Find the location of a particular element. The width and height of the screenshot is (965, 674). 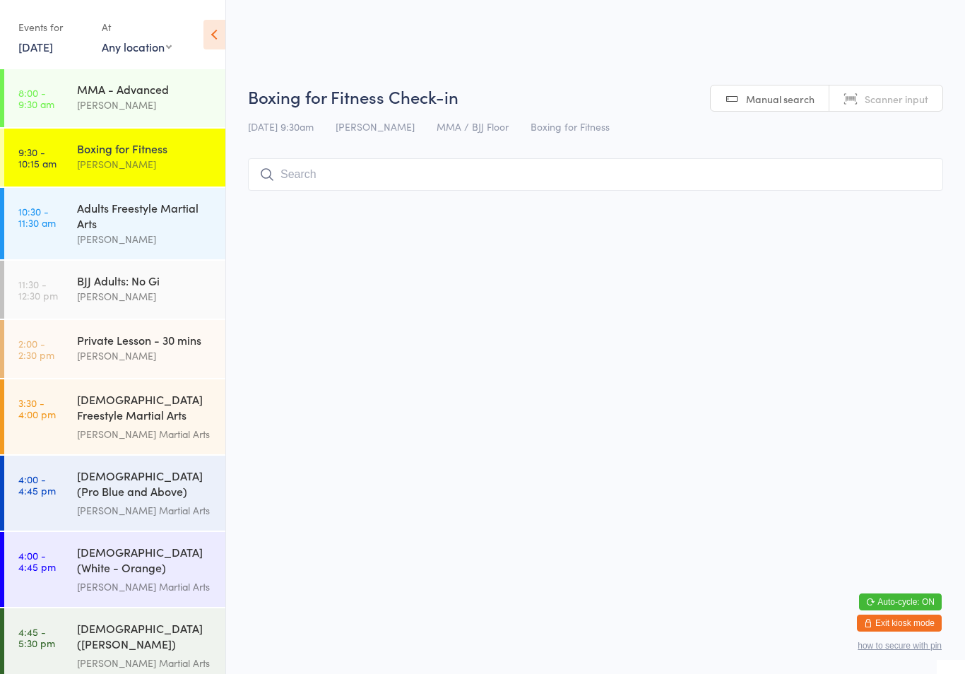

time: 3:30 - 4:00 pm is located at coordinates (37, 408).